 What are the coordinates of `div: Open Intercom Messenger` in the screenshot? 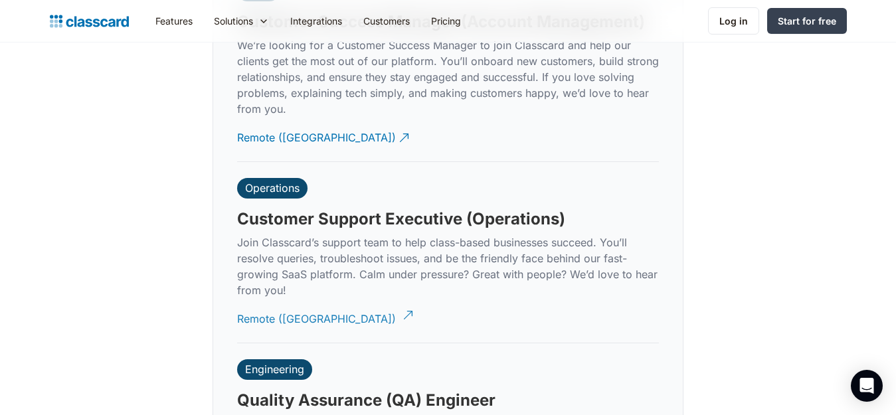 It's located at (867, 386).